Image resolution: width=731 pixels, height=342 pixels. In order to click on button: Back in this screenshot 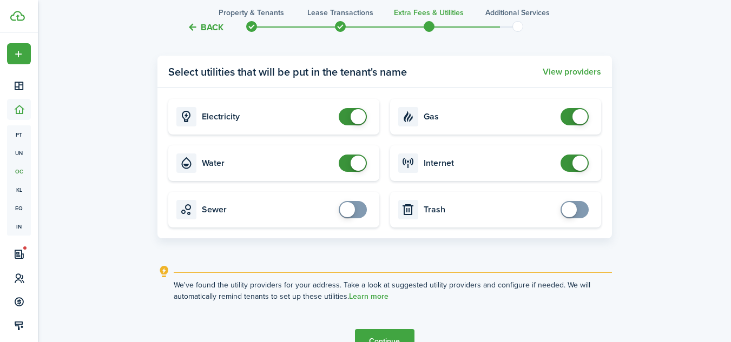, I will do `click(205, 27)`.